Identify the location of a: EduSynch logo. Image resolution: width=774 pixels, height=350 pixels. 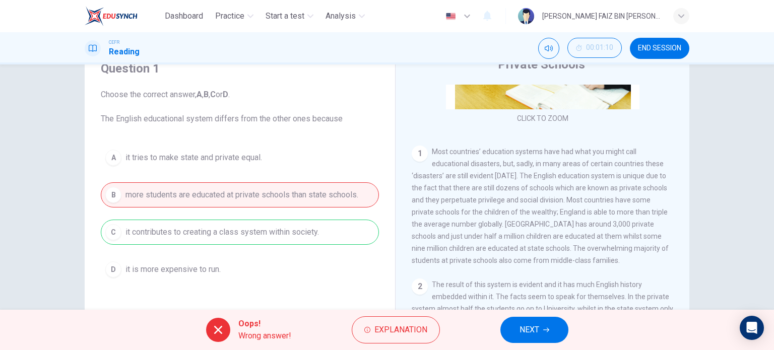
(123, 16).